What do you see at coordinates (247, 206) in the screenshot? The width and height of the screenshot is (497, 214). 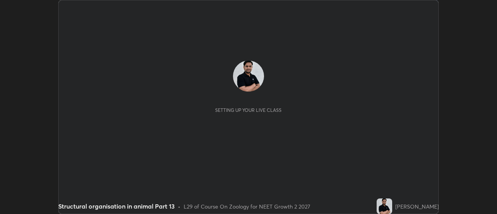 I see `div: L29 of Course On Zoology for NEET Growth 2 2027` at bounding box center [247, 206].